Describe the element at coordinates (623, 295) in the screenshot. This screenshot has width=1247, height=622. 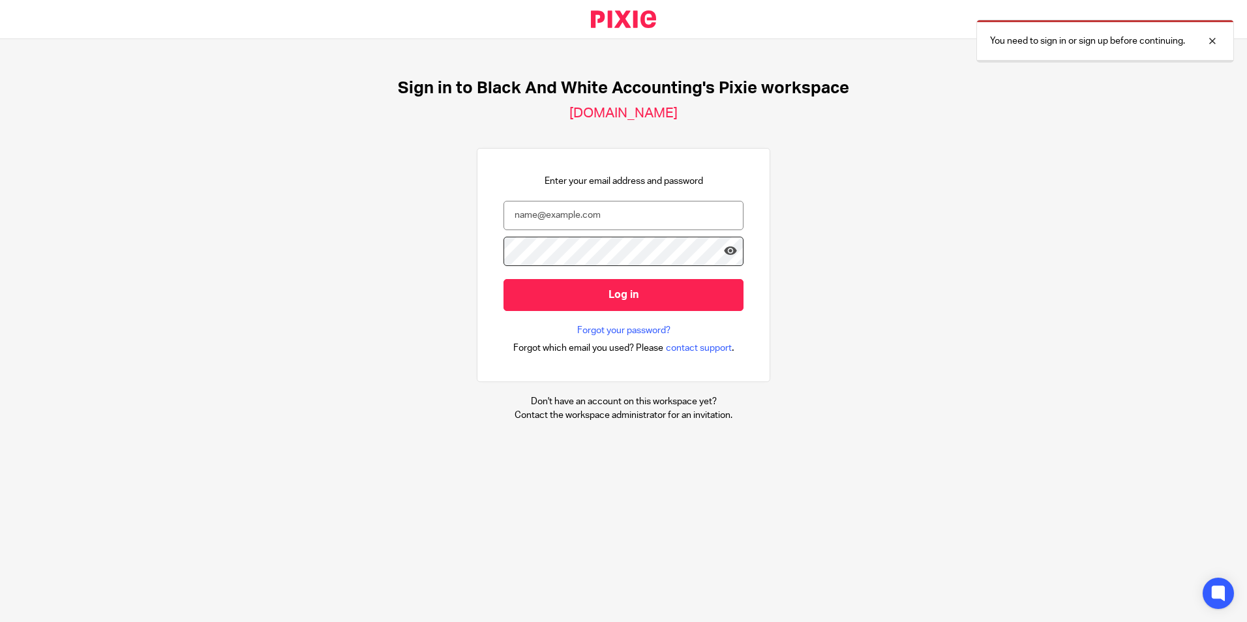
I see `input: Log in` at that location.